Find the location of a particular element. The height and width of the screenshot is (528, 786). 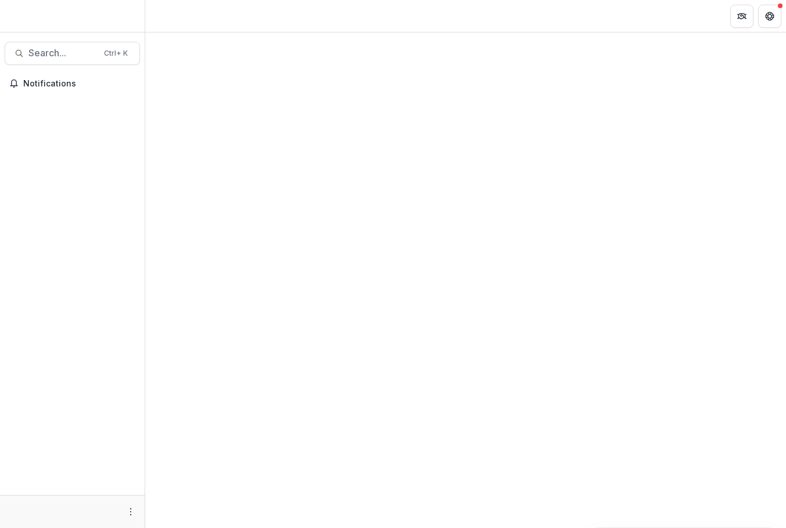

span: Search... is located at coordinates (63, 53).